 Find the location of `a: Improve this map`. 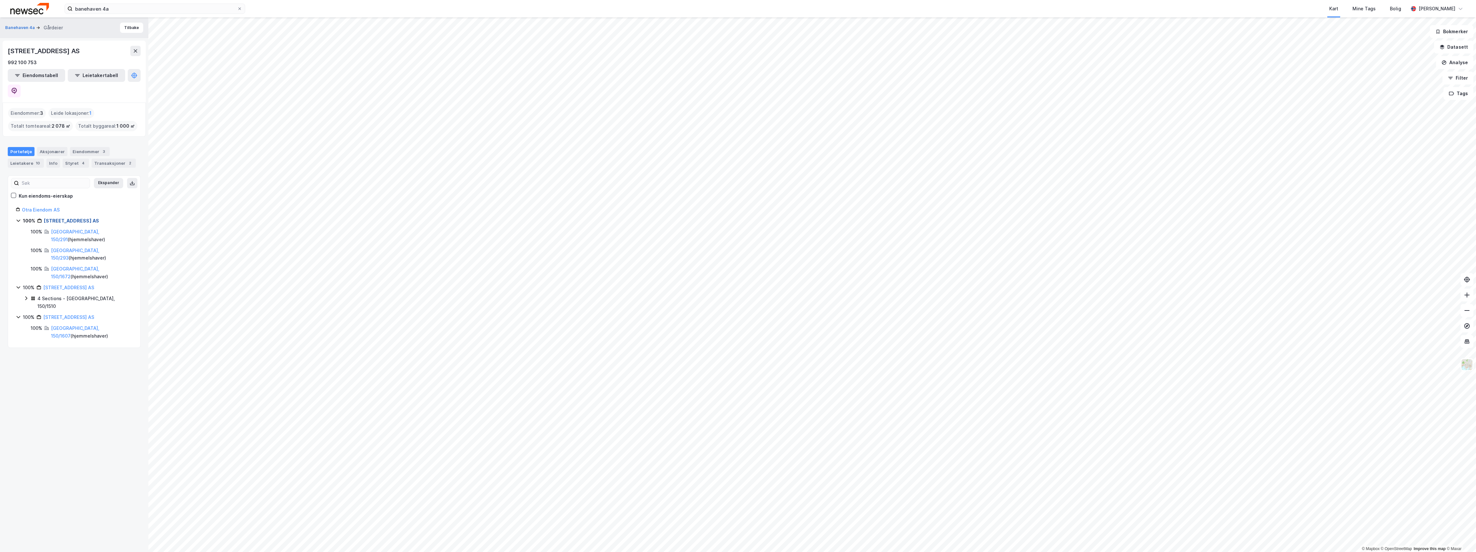

a: Improve this map is located at coordinates (1430, 549).